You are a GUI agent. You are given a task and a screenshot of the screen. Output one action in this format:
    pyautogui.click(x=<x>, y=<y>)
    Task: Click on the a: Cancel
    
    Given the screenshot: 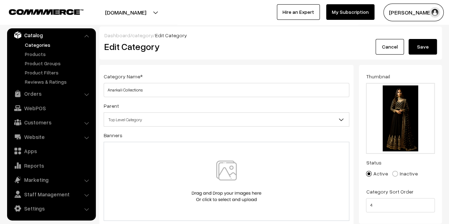 What is the action you would take?
    pyautogui.click(x=389, y=47)
    